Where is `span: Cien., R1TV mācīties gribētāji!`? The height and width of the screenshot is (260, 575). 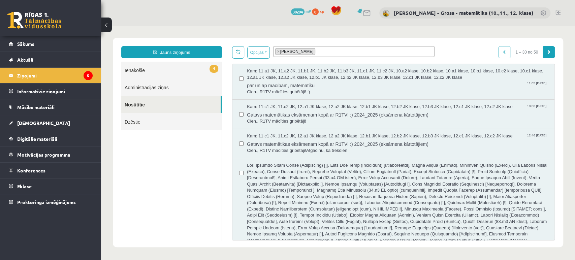
span: Cien., R1TV mācīties gribētāji! is located at coordinates (296, 95).